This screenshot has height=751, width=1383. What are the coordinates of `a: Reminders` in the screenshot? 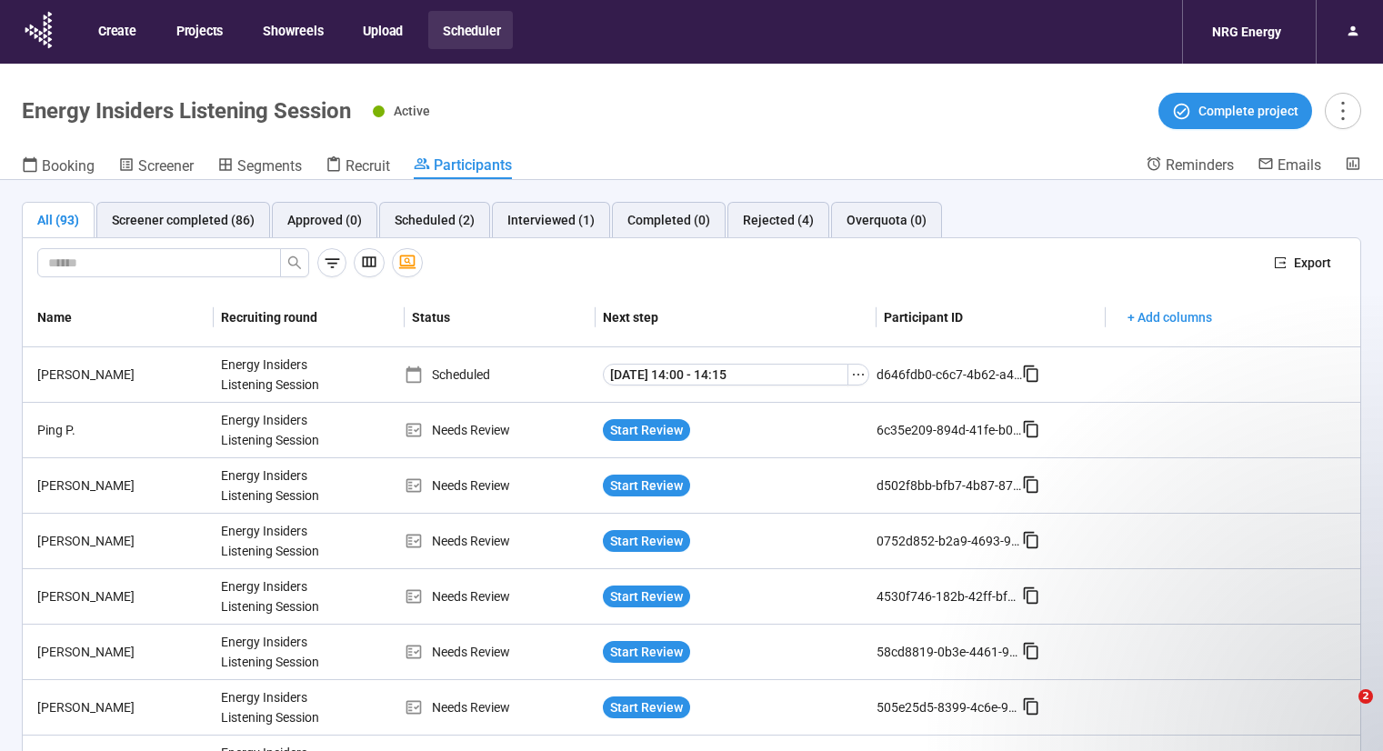 It's located at (1190, 166).